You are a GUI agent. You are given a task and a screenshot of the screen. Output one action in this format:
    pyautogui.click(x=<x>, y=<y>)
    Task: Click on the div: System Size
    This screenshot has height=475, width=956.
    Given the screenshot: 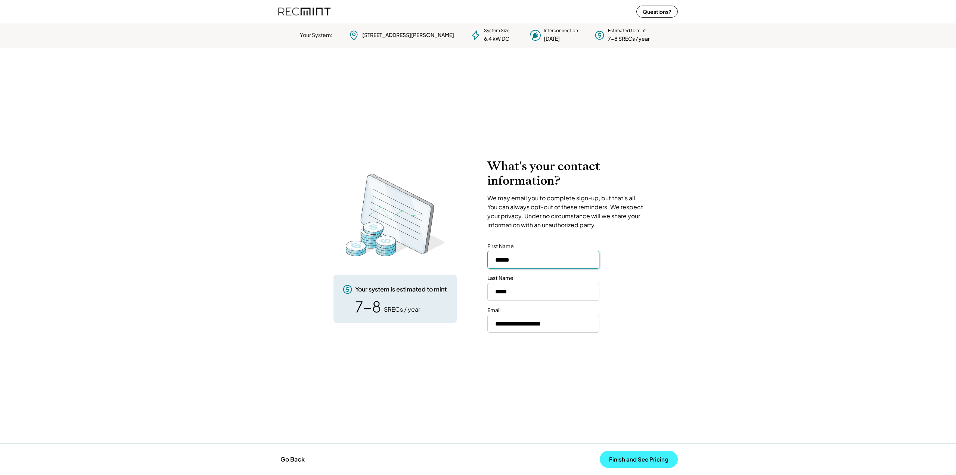 What is the action you would take?
    pyautogui.click(x=497, y=31)
    